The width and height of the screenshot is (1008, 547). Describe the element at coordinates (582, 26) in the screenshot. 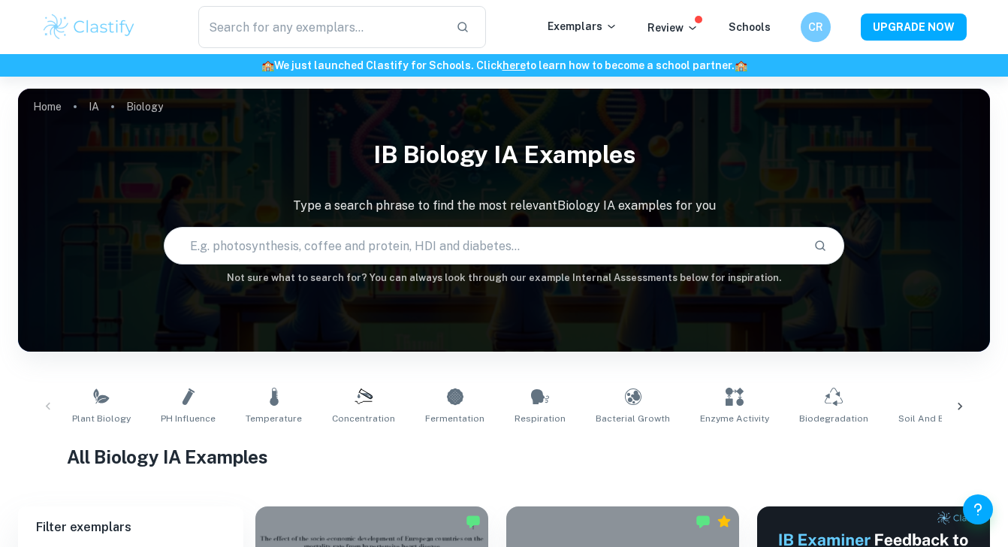

I see `p: Exemplars` at that location.